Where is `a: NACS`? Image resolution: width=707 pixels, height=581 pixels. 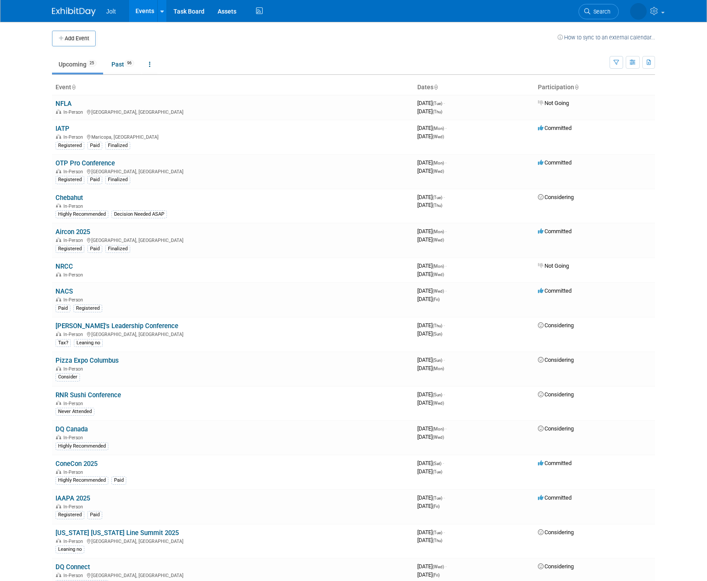
a: NACS is located at coordinates (64, 291).